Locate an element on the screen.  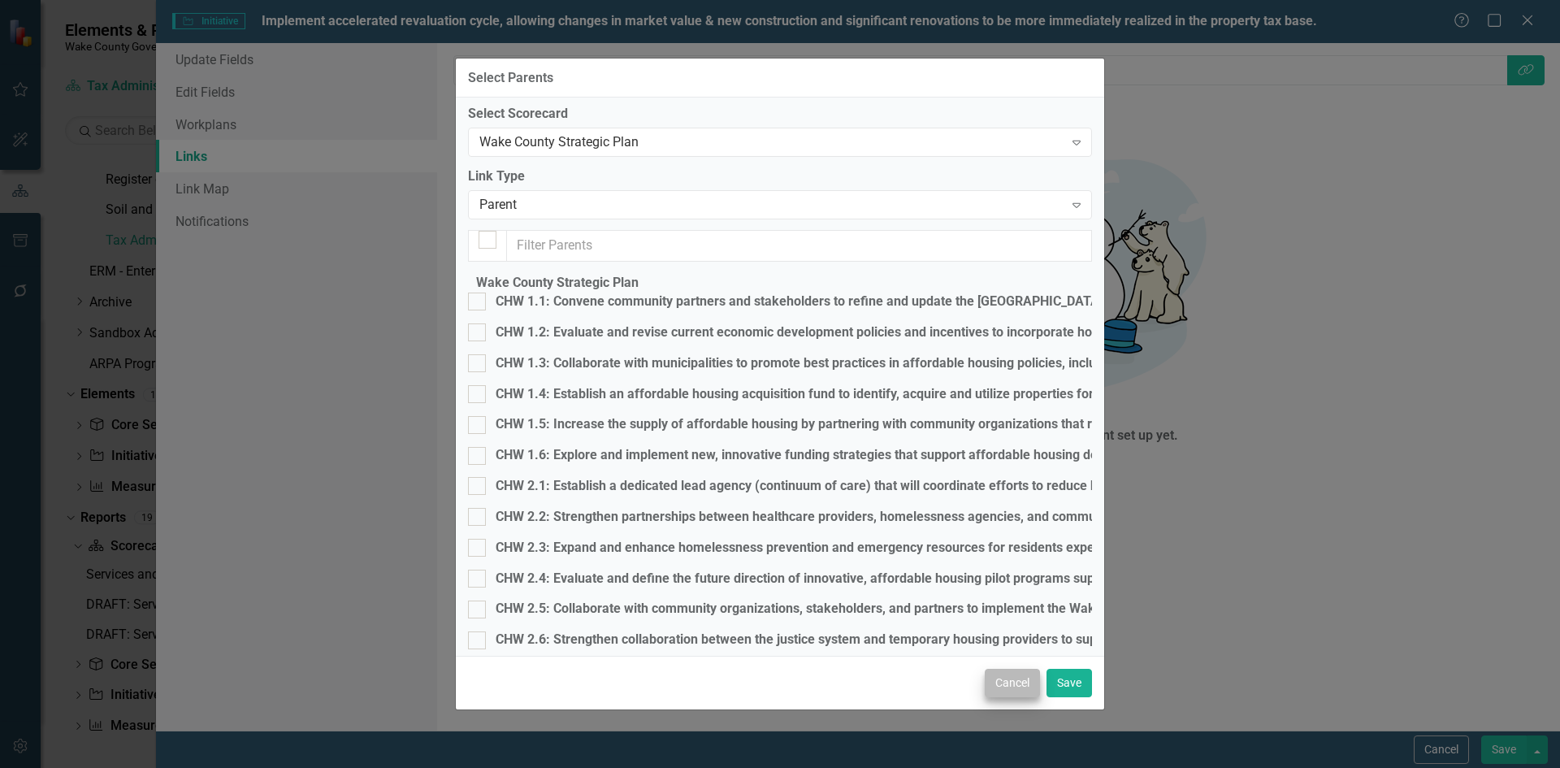
div: Parent is located at coordinates (771, 205).